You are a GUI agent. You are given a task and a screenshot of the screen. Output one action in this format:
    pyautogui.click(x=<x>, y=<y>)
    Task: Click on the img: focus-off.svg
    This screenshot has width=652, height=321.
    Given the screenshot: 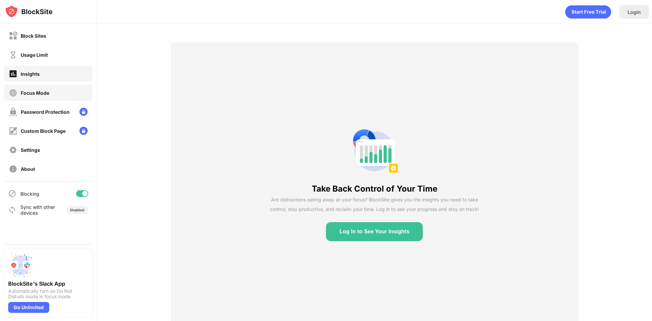 What is the action you would take?
    pyautogui.click(x=13, y=93)
    